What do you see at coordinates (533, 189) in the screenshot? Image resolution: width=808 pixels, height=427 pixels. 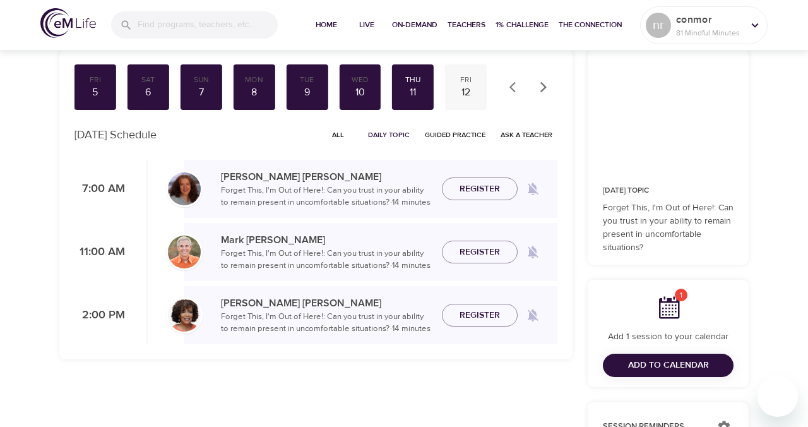 I see `span: Remind me when a class goes live every Thursday at 7:00 AM` at bounding box center [533, 189].